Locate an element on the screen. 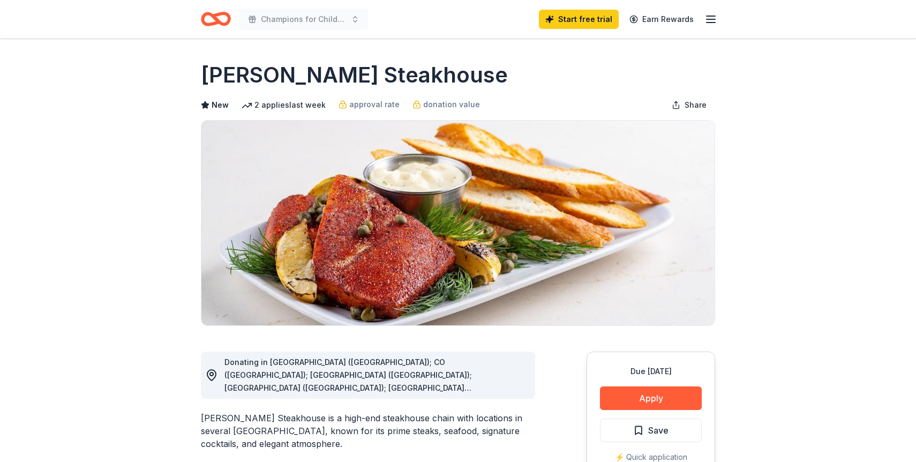 The width and height of the screenshot is (916, 462). button: Apply is located at coordinates (651, 398).